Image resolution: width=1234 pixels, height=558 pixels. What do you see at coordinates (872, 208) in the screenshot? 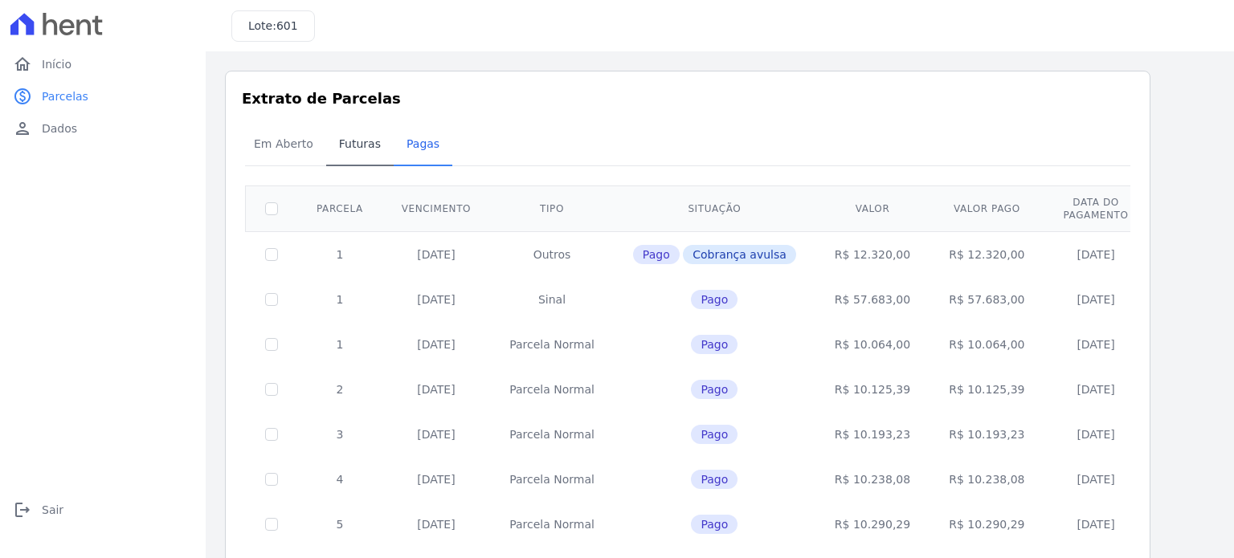
I see `th: Valor` at bounding box center [872, 208].